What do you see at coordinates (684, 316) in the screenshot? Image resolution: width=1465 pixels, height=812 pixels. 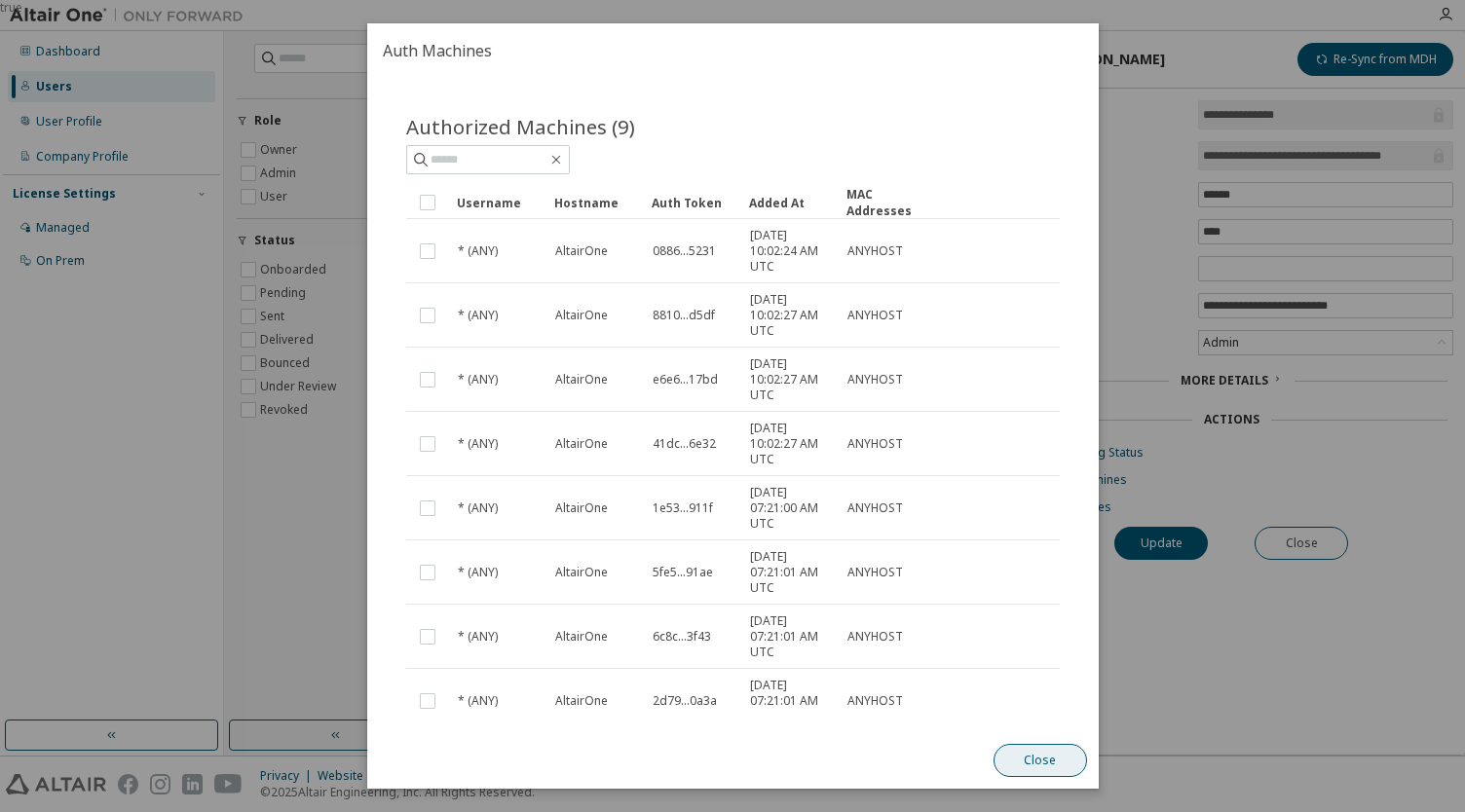 I see `span: 8810...d5df` at bounding box center [684, 316].